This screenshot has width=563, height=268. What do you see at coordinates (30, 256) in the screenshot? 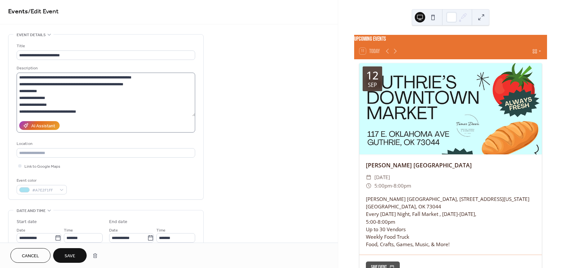
I see `span: Cancel` at bounding box center [30, 256].